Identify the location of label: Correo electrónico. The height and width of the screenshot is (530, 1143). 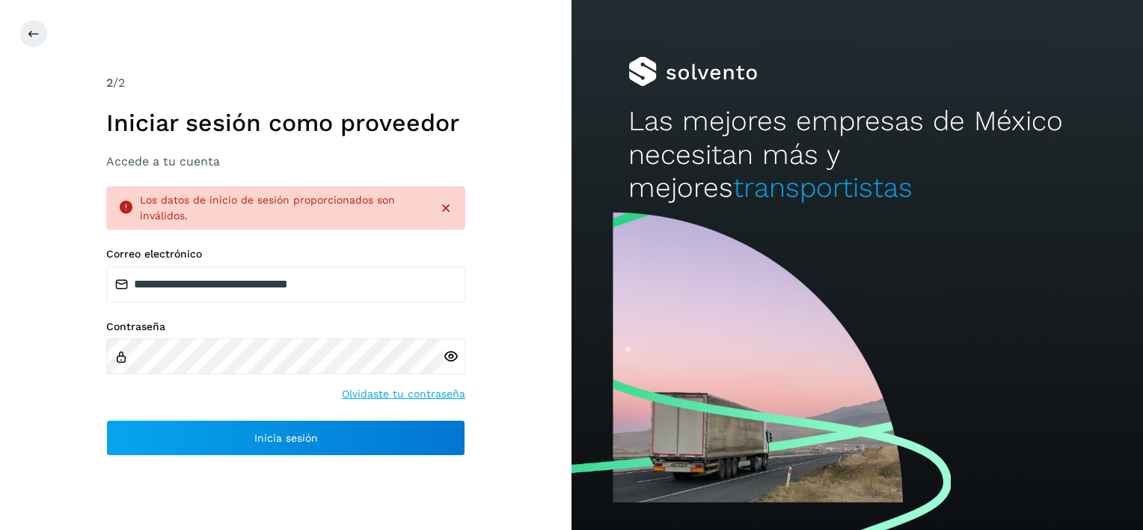
(286, 254).